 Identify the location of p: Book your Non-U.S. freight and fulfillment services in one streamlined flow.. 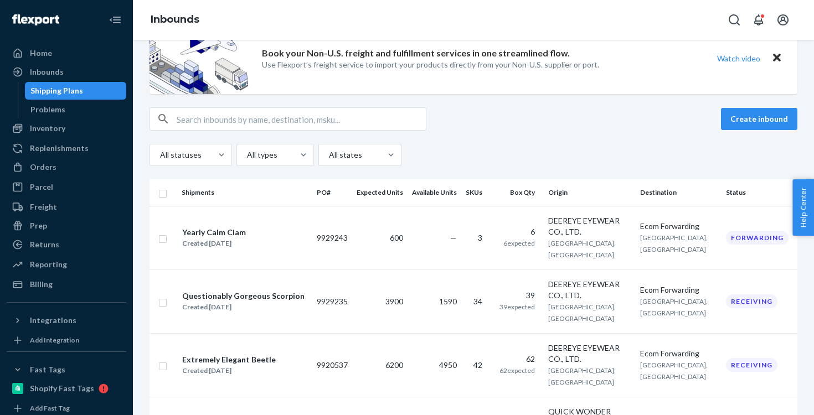
(416, 53).